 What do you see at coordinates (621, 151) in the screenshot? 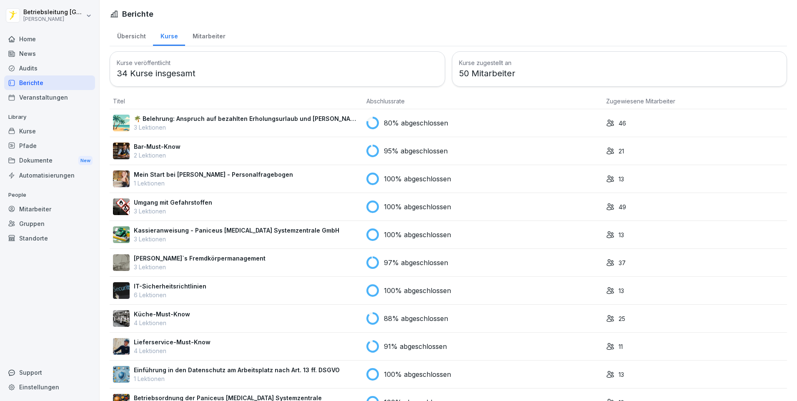
I see `p: 21` at bounding box center [621, 151].